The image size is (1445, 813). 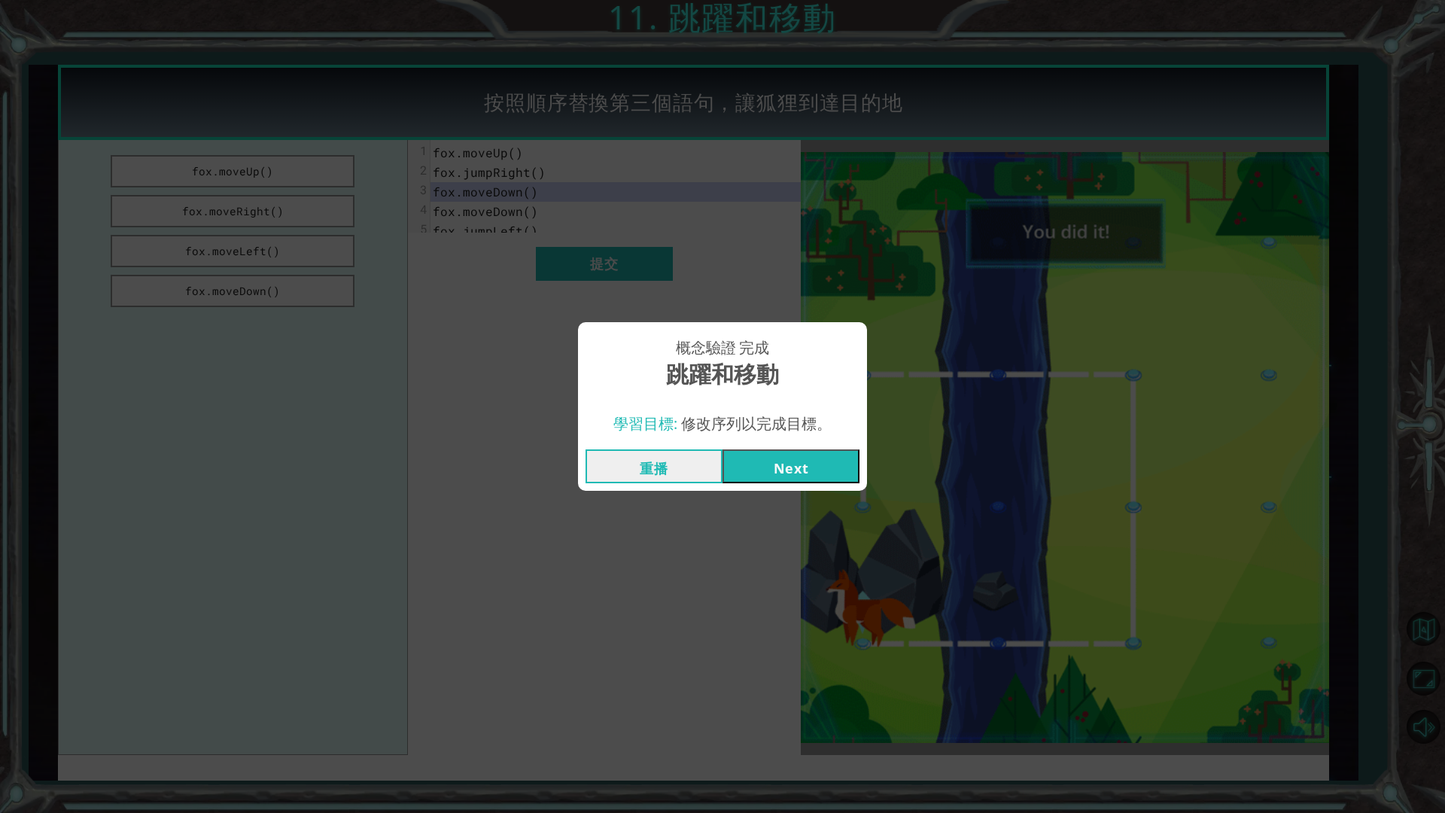 I want to click on button: 重播, so click(x=654, y=466).